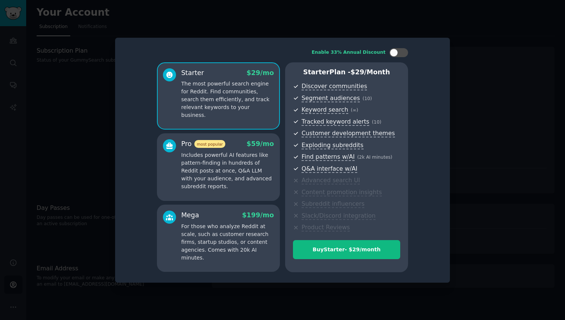 The image size is (565, 320). Describe the element at coordinates (333, 204) in the screenshot. I see `span: Subreddit influencers` at that location.